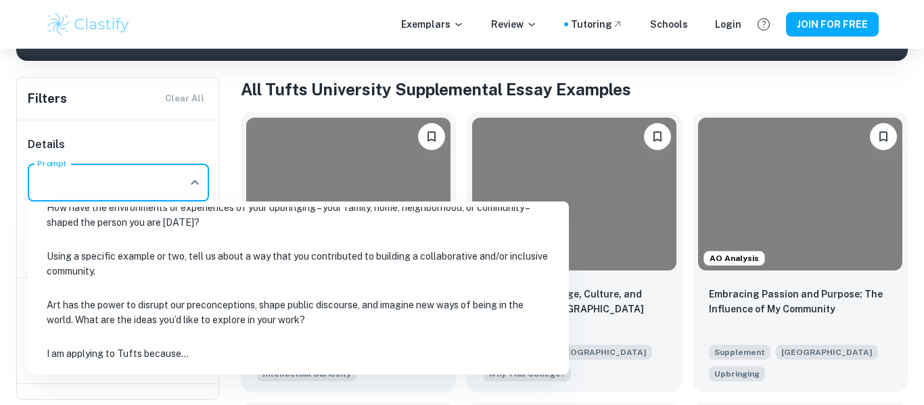 This screenshot has height=405, width=924. I want to click on a: AO AnalysisPlease log in to bookmark exemplarsAdvocating for Immigration: A Journey of Learning a..., so click(348, 252).